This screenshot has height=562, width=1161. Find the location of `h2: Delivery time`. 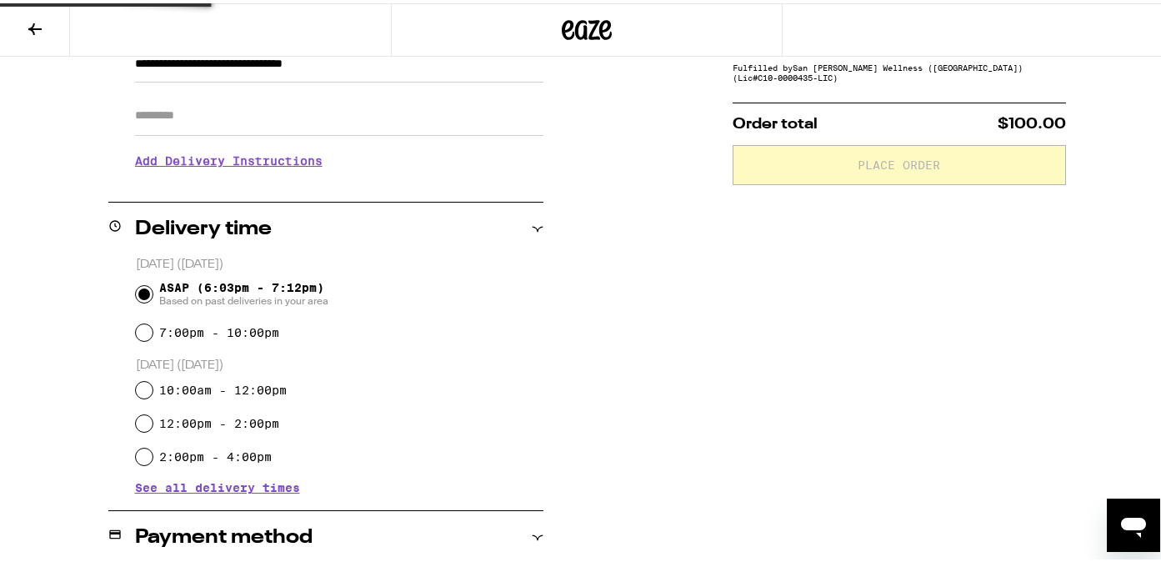

h2: Delivery time is located at coordinates (203, 226).